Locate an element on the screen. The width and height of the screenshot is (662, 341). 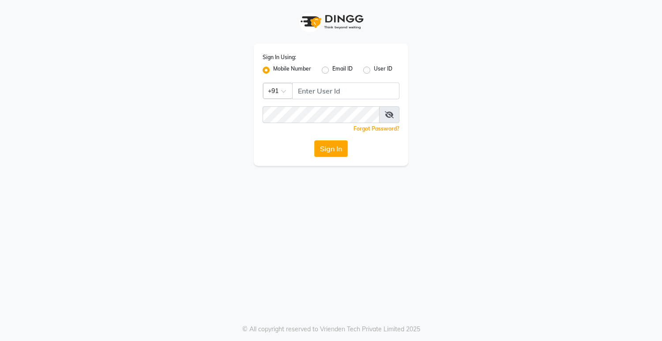
label: Sign In Using: is located at coordinates (279, 57).